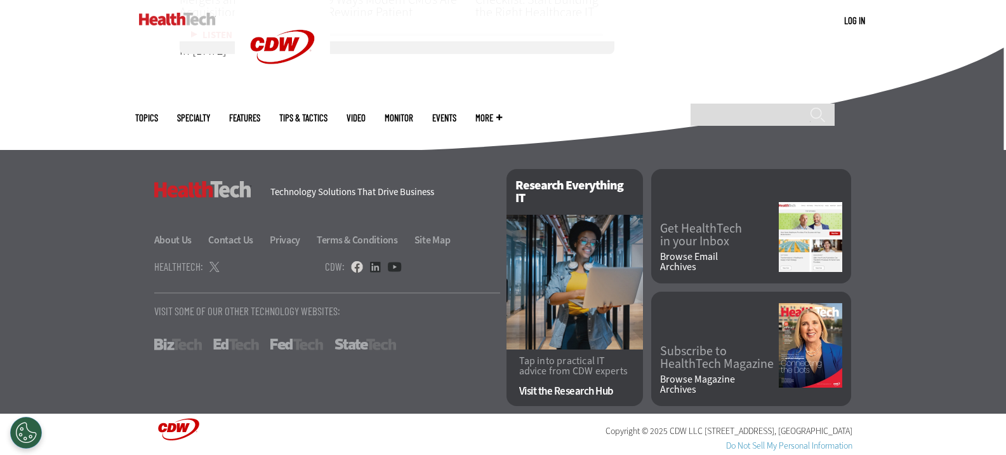 This screenshot has height=455, width=1006. What do you see at coordinates (380, 192) in the screenshot?
I see `h4: Technology Solutions That Drive Business` at bounding box center [380, 192].